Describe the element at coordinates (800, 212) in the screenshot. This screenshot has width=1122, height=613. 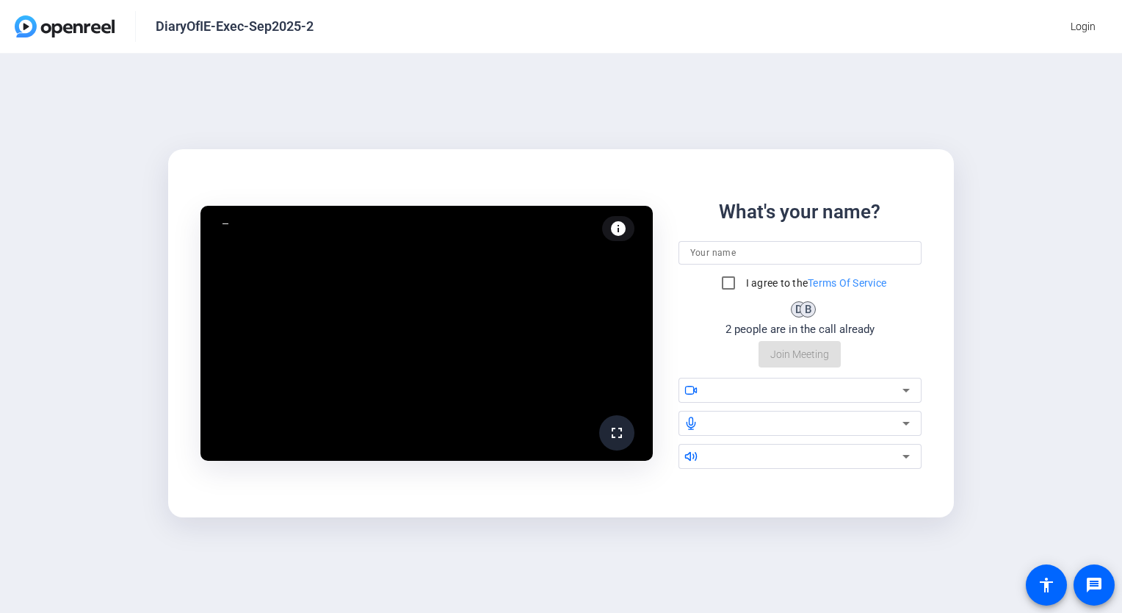
I see `div: What's your name?` at that location.